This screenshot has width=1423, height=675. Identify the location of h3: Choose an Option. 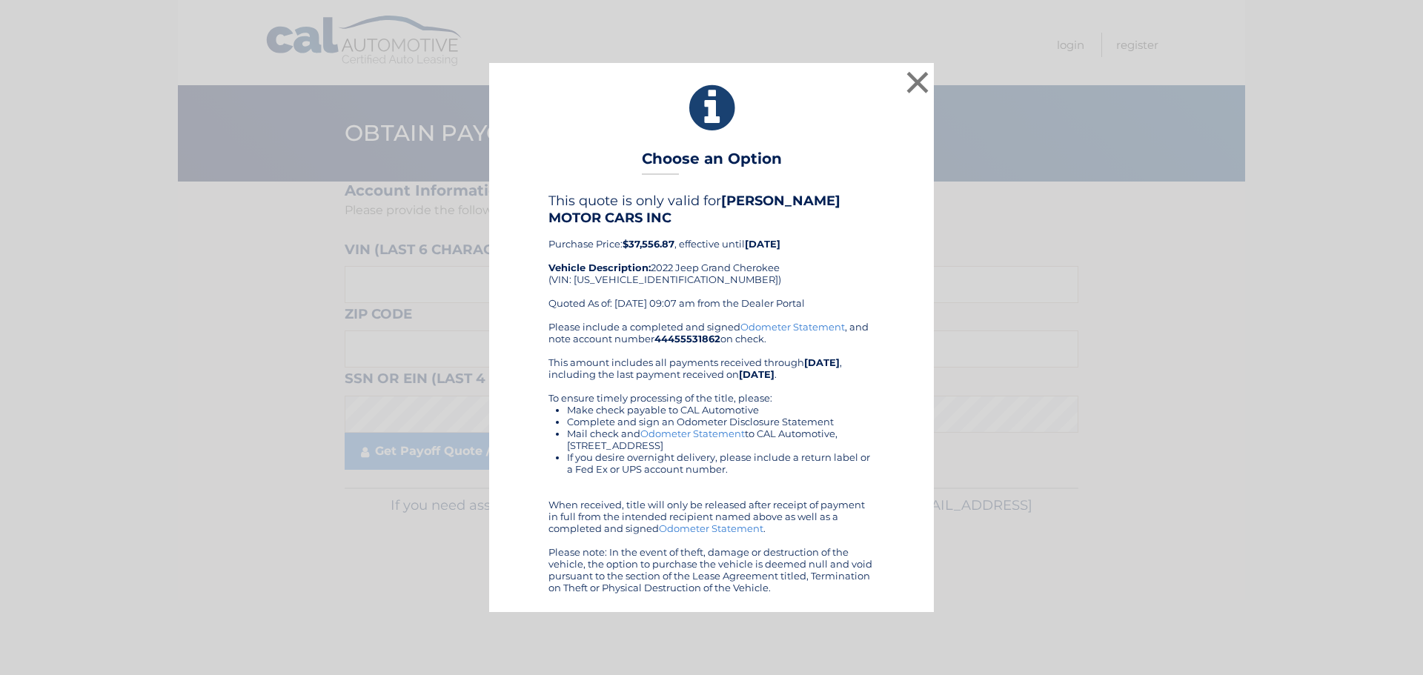
(712, 162).